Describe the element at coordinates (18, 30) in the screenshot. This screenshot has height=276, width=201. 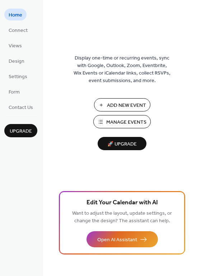
I see `a: Connect` at that location.